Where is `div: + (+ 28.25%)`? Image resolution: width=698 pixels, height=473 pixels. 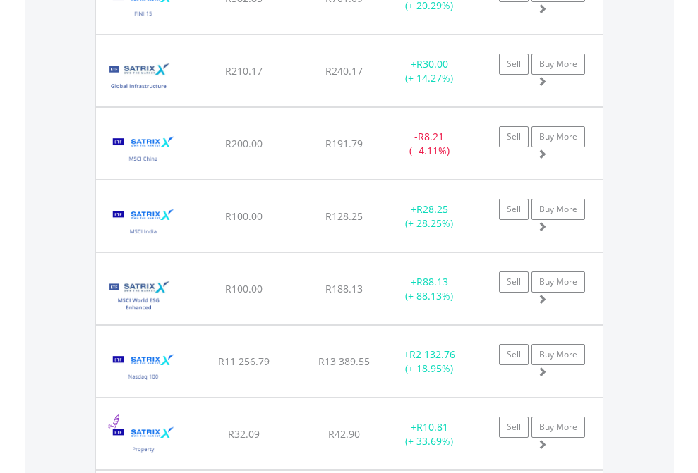 div: + (+ 28.25%) is located at coordinates (429, 217).